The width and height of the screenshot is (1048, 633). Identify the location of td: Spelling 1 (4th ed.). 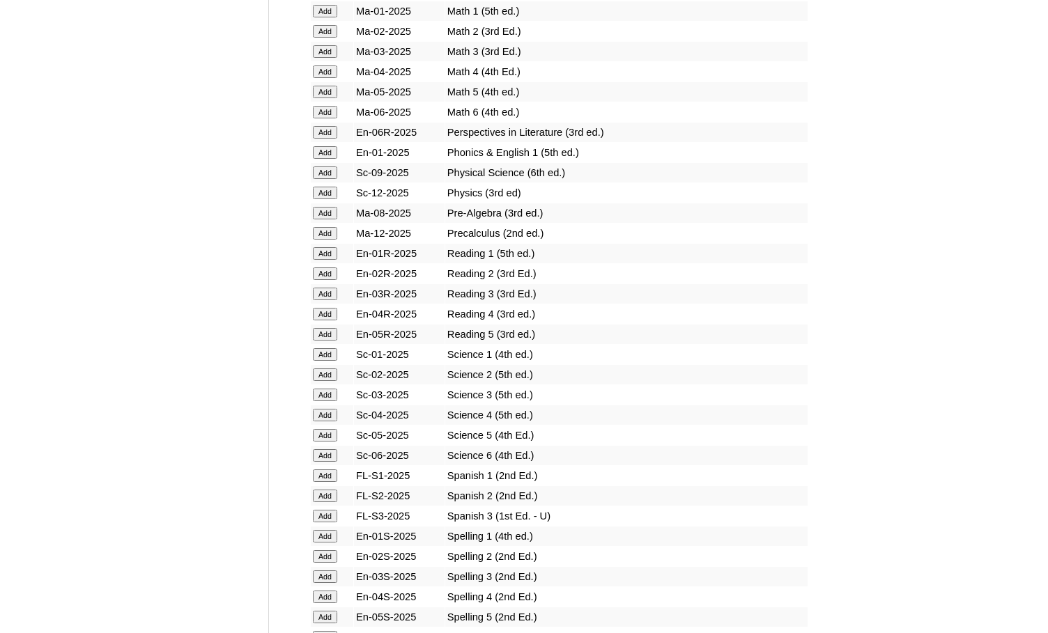
(626, 536).